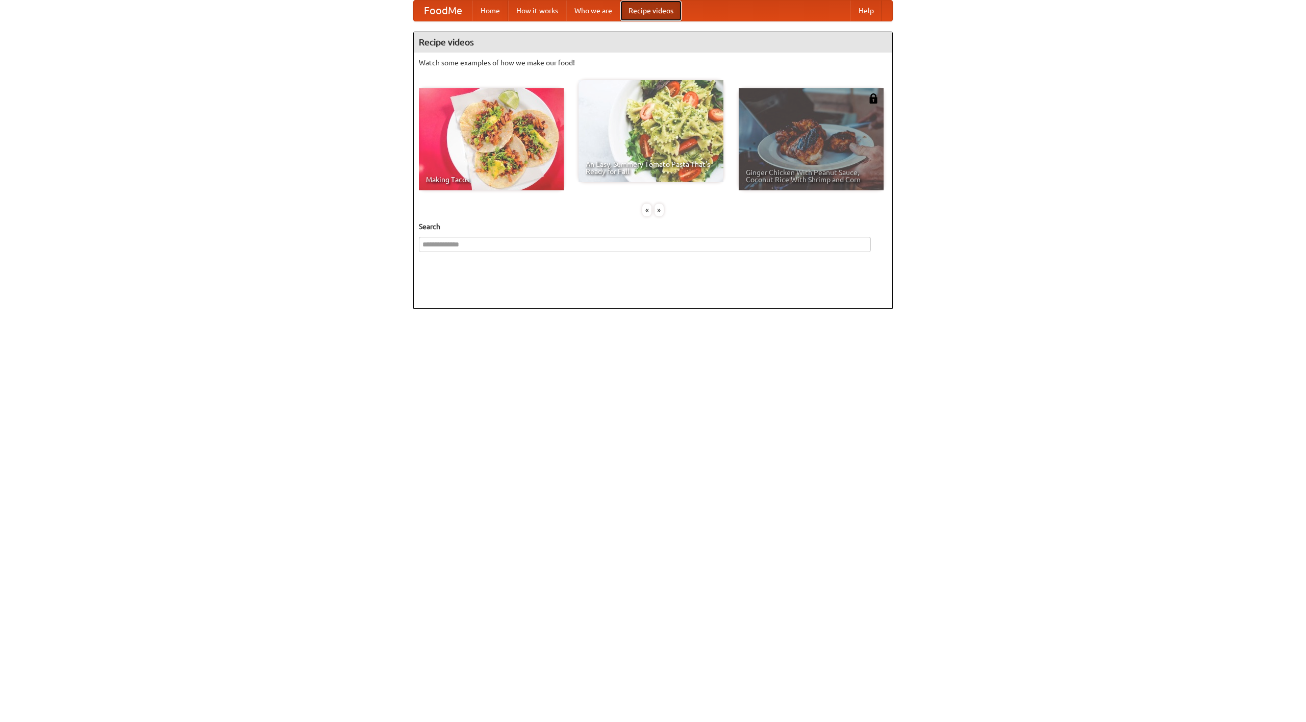  What do you see at coordinates (651, 11) in the screenshot?
I see `a: Recipe videos` at bounding box center [651, 11].